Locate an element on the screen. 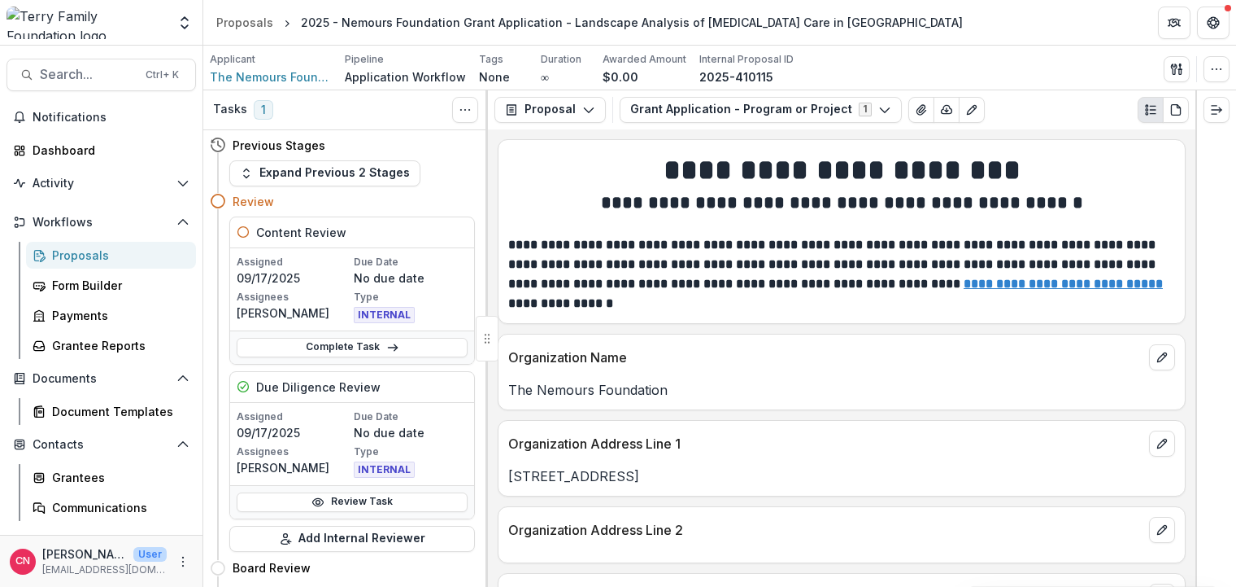  button: Notifications is located at coordinates (101, 117).